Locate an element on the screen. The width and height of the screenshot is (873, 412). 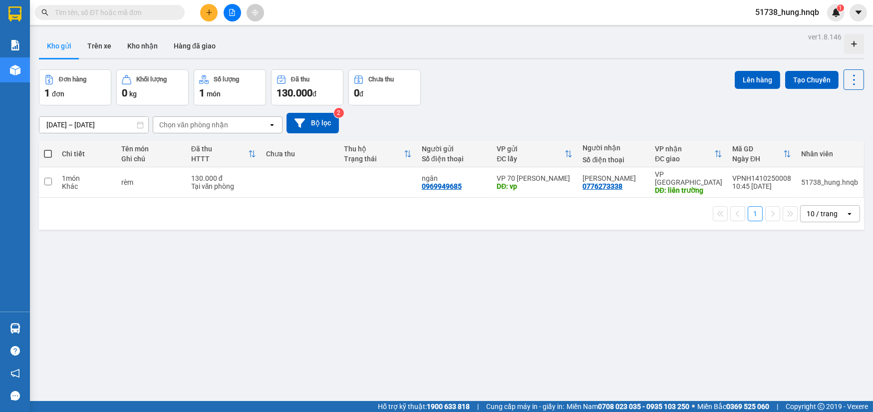
div: ĐC giao is located at coordinates (684, 159).